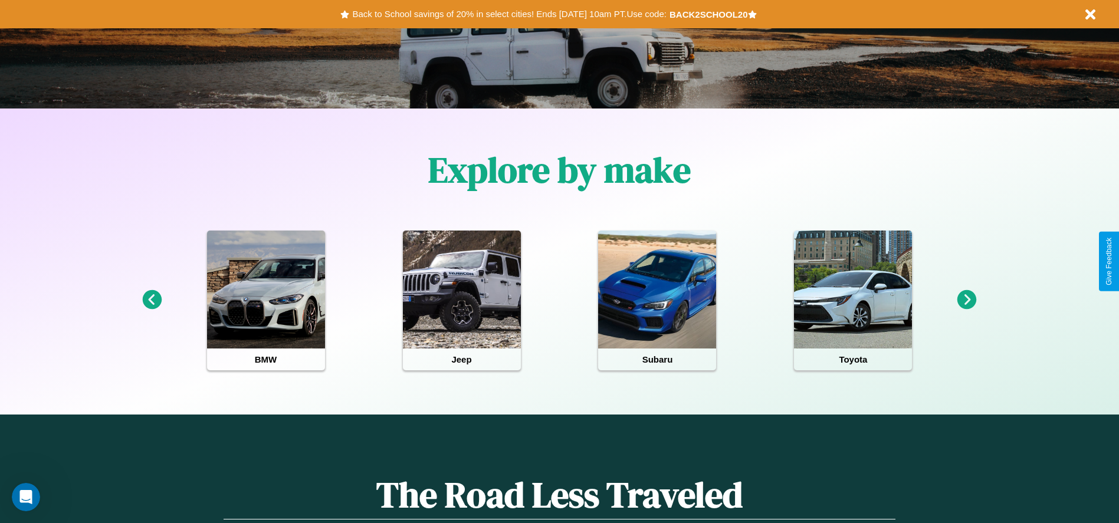 The image size is (1119, 523). I want to click on h4: Toyota, so click(853, 359).